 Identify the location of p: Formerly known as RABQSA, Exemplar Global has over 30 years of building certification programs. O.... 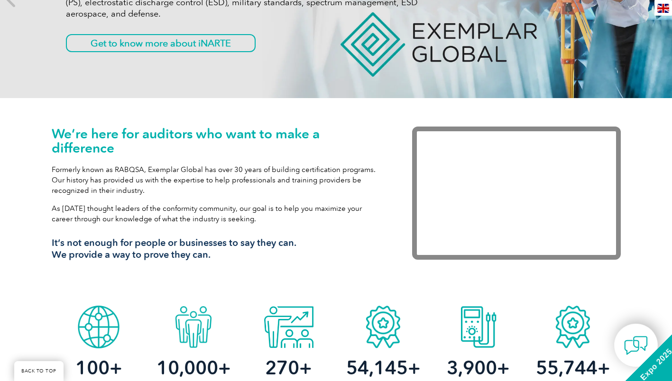
(218, 180).